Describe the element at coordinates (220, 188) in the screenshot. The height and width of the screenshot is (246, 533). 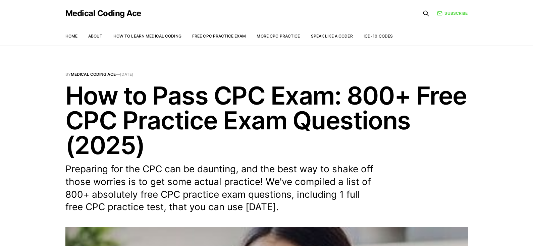
I see `p: Preparing for the CPC can be daunting, and the best way to shake off those worries is to get some...` at that location.